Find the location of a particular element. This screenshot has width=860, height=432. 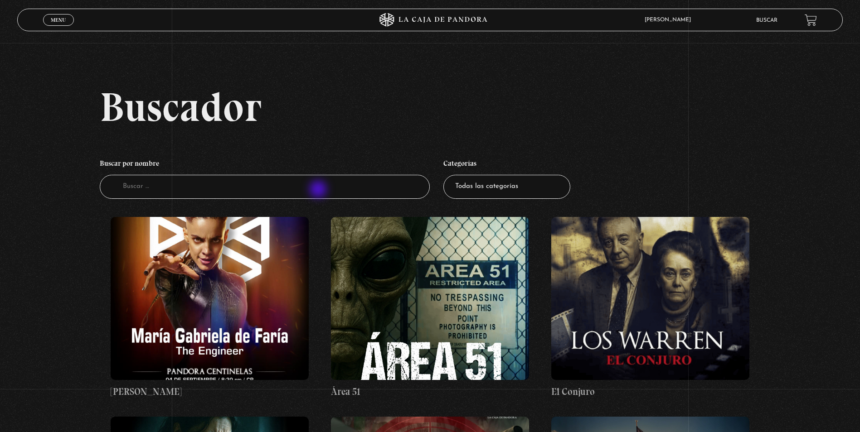

a: View your shopping cart is located at coordinates (810, 20).